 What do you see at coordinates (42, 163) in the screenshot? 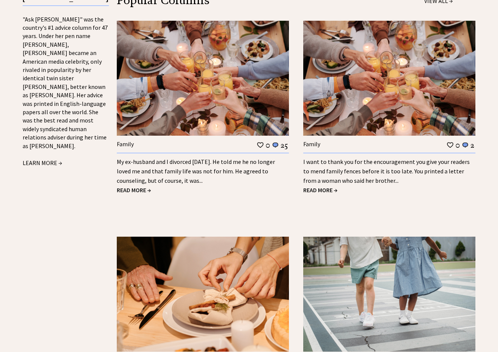
I see `a: LEARN MORE →` at bounding box center [42, 163].